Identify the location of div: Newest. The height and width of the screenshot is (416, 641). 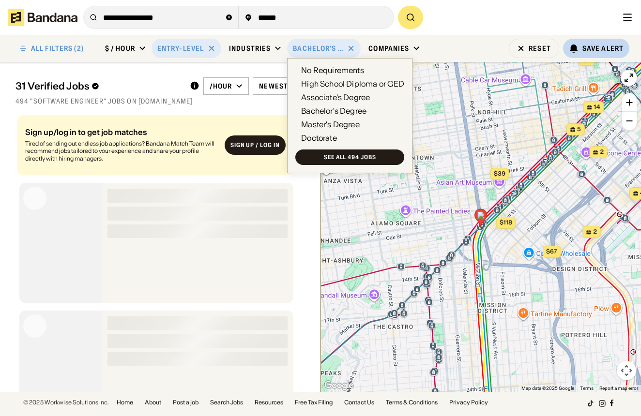
(273, 86).